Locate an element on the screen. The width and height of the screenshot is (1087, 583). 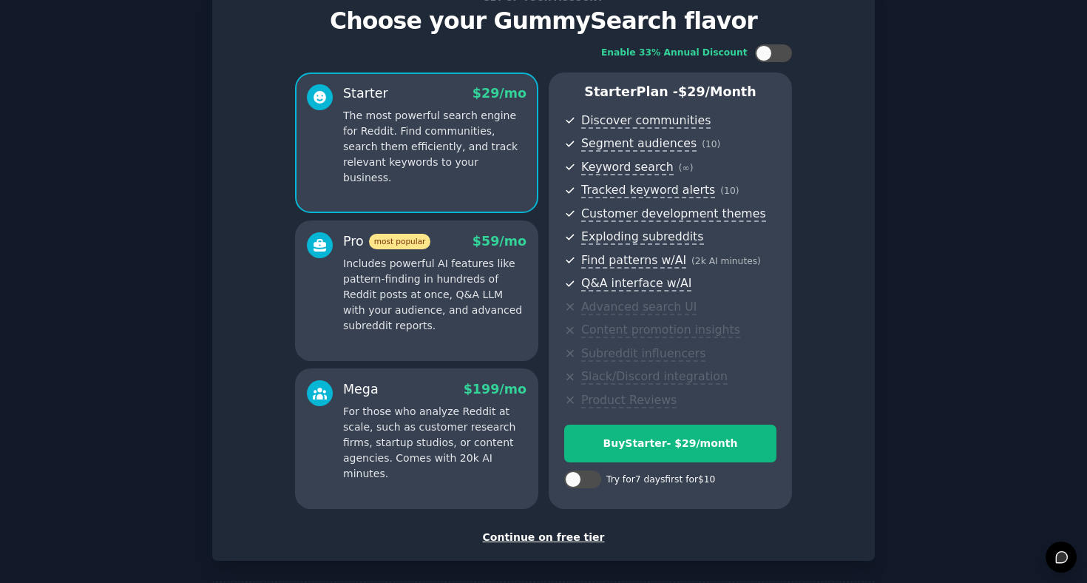
span: $ 59 /mo is located at coordinates (499, 241).